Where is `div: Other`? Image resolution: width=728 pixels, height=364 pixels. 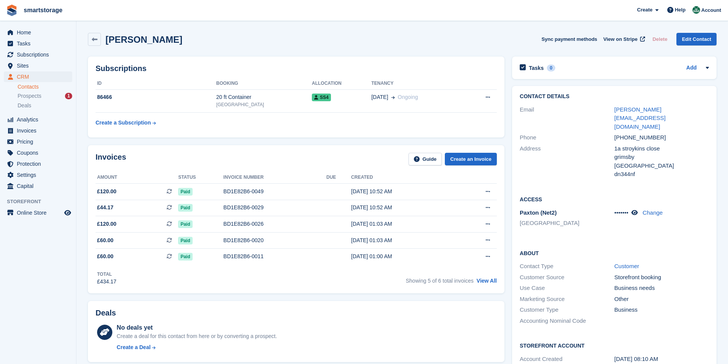
div: Other is located at coordinates (661, 299).